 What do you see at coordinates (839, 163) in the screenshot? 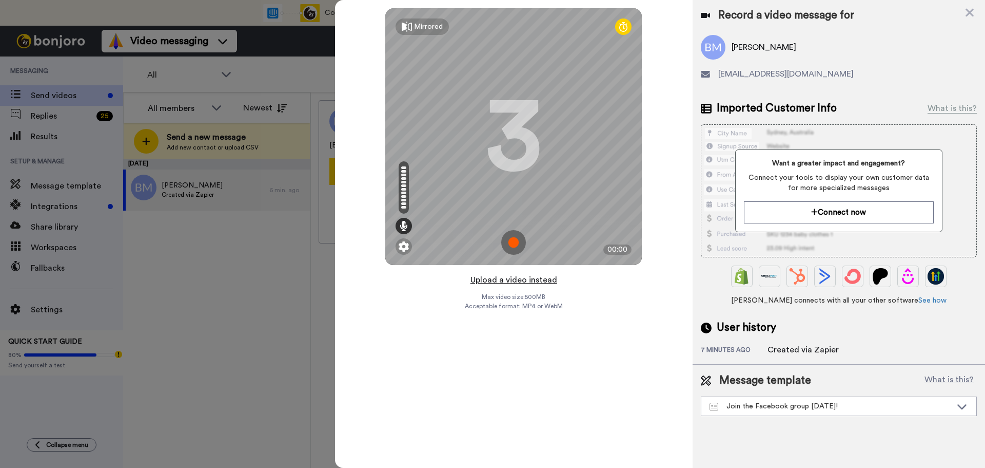
I see `span: Want a greater impact and engagement?` at bounding box center [839, 163].